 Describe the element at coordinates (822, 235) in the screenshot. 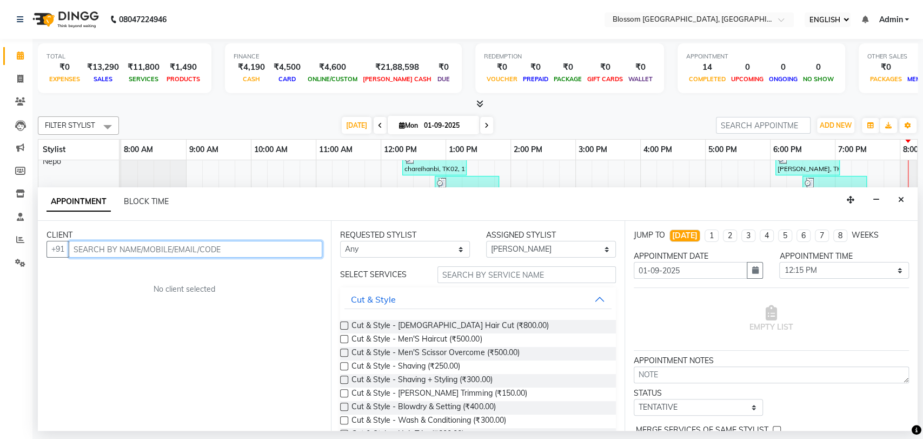

I see `li: 7` at that location.